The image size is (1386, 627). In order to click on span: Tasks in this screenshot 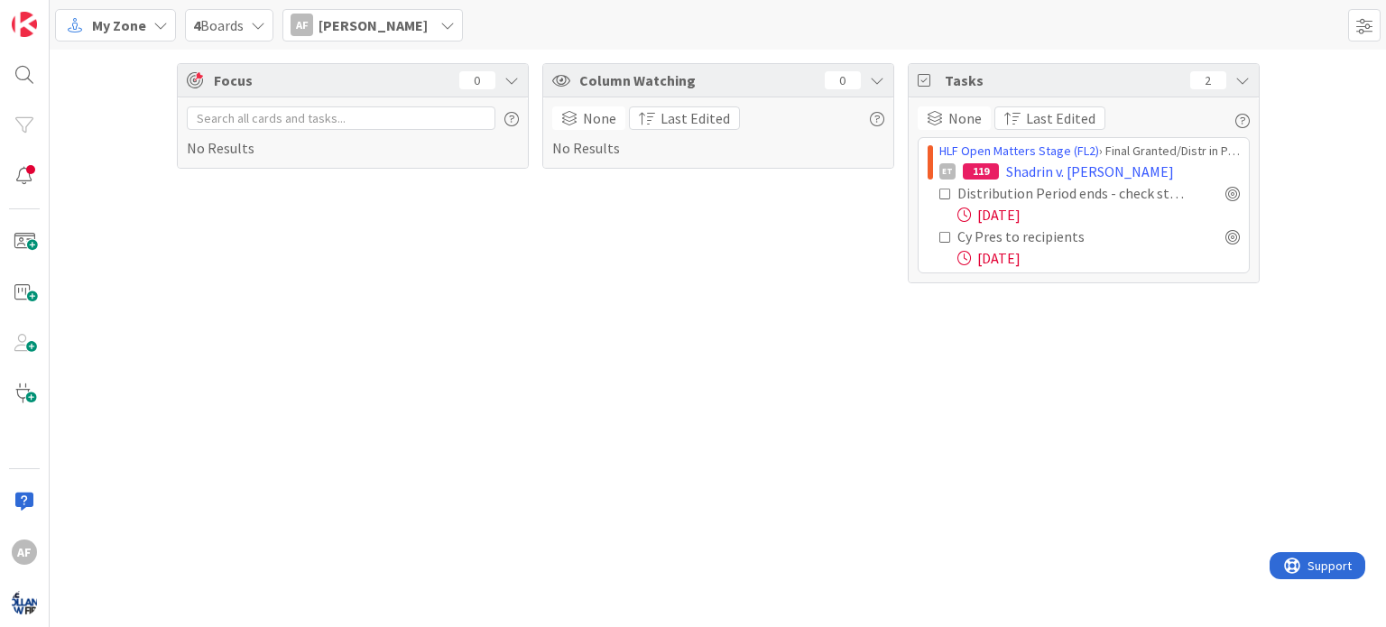, I will do `click(1063, 80)`.